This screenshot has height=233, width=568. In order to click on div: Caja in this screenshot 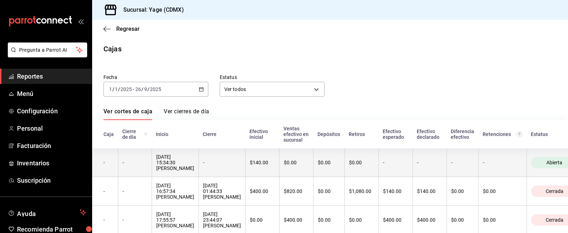, I will do `click(108, 134)`.